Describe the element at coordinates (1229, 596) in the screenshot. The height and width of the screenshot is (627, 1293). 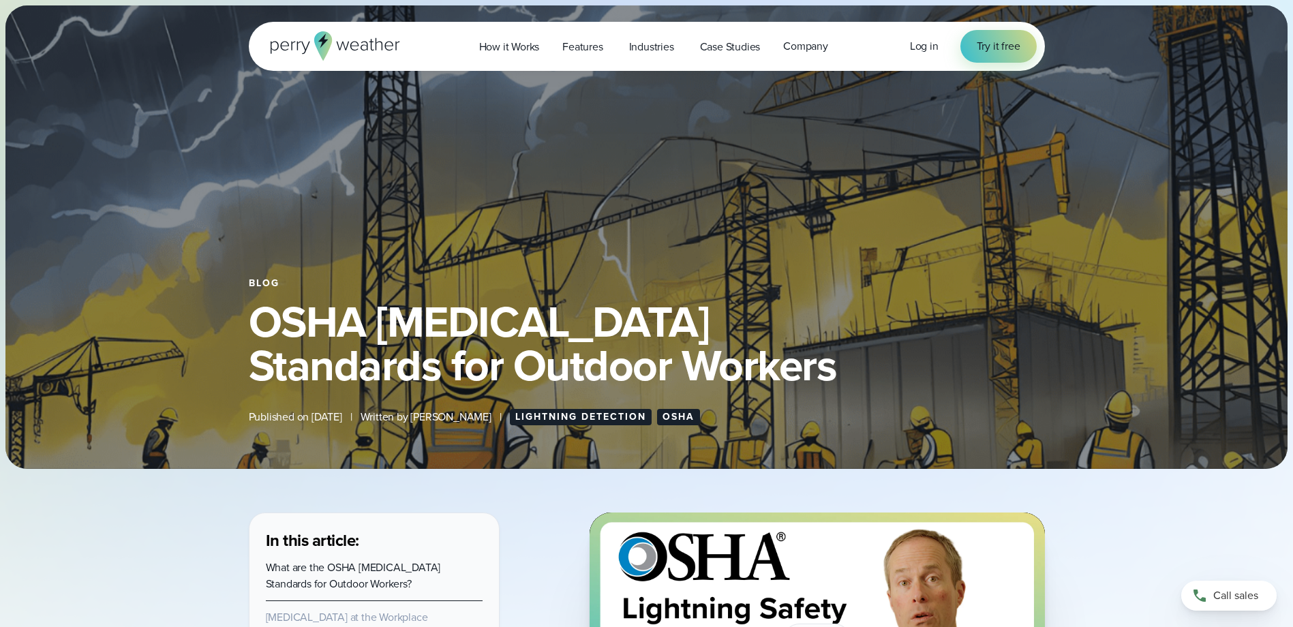
I see `a: Call sales` at that location.